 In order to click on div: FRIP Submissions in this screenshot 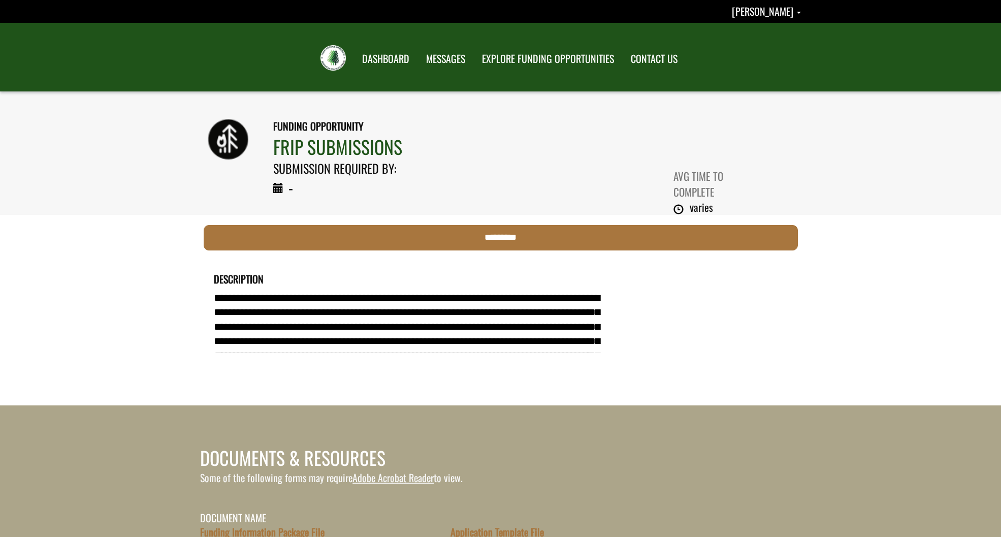, I will do `click(516, 146)`.